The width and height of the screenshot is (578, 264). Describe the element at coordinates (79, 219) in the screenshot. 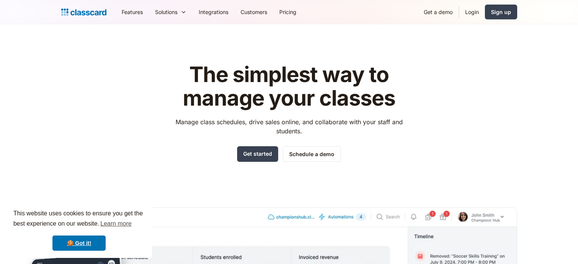

I see `span: This website uses cookies to ensure you get the best experience on our website.` at that location.